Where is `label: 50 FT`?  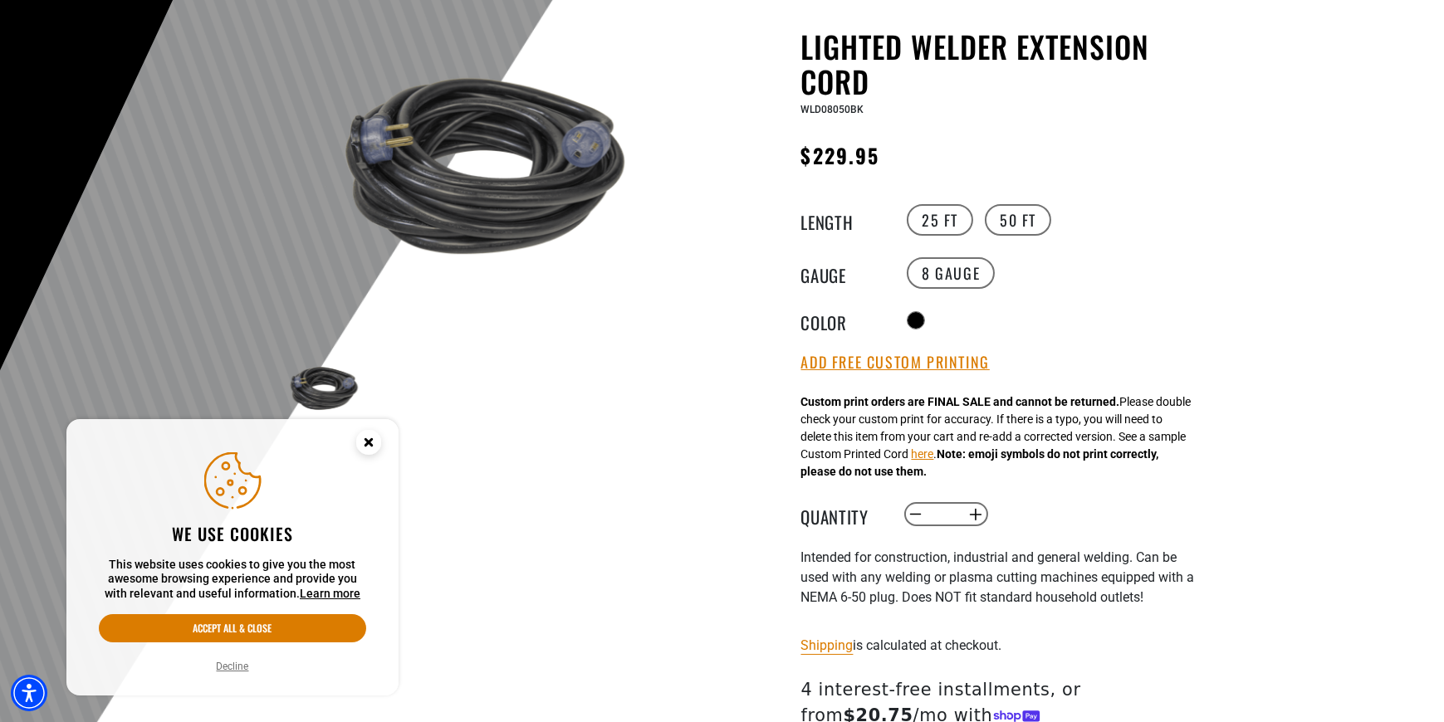 label: 50 FT is located at coordinates (1018, 220).